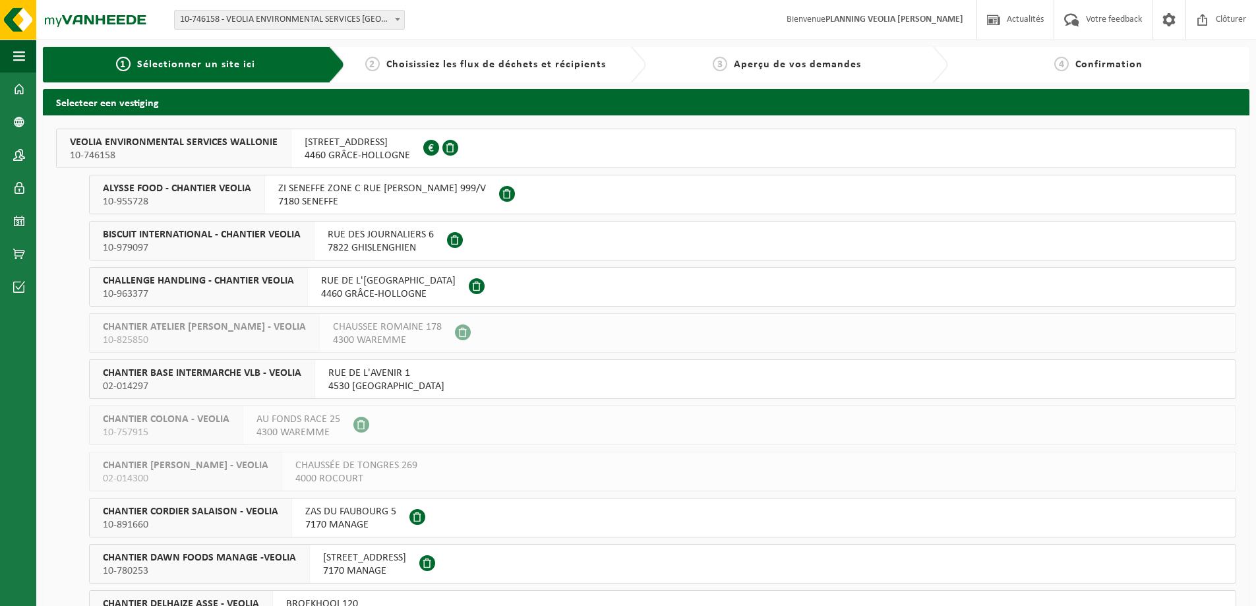  I want to click on span: BISCUIT INTERNATIONAL - CHANTIER VEOLIA, so click(202, 235).